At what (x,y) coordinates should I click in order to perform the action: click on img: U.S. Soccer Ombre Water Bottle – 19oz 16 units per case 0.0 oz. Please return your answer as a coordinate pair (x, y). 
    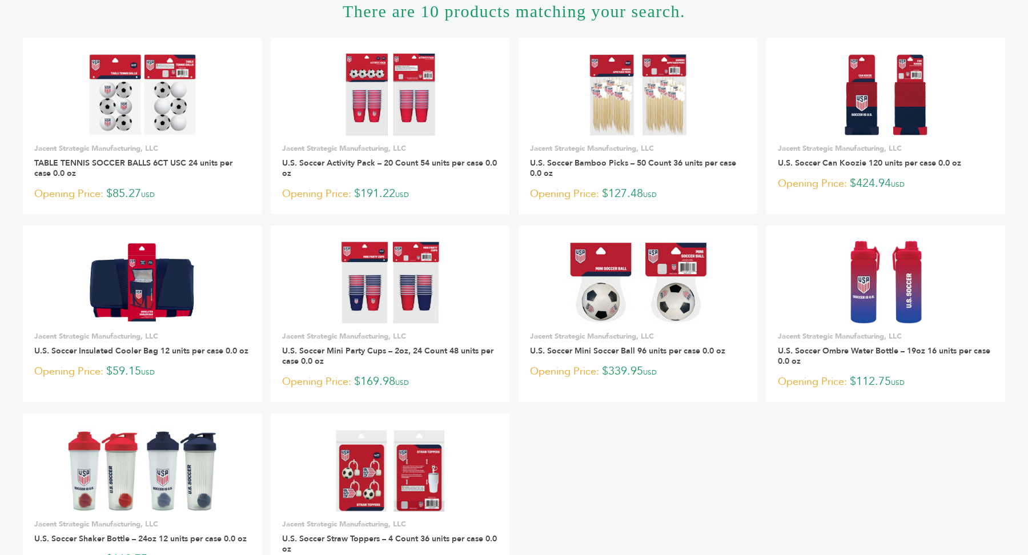
    Looking at the image, I should click on (886, 282).